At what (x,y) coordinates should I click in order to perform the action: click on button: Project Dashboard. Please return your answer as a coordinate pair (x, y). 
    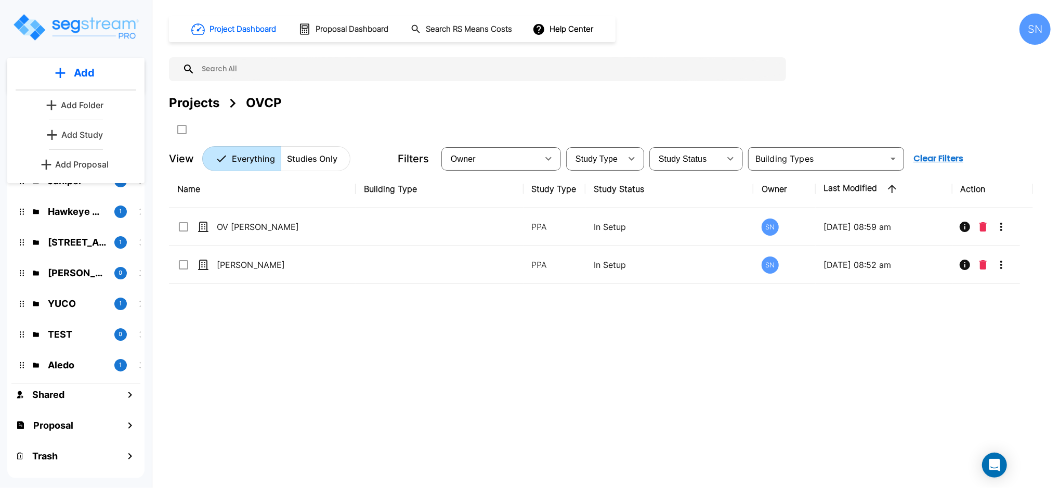
    Looking at the image, I should click on (234, 29).